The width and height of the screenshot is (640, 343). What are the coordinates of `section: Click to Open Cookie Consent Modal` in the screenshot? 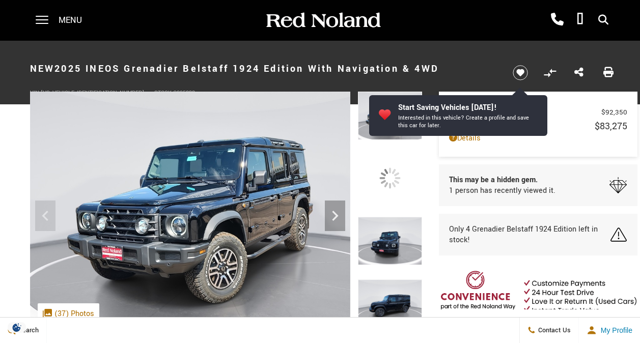 It's located at (17, 327).